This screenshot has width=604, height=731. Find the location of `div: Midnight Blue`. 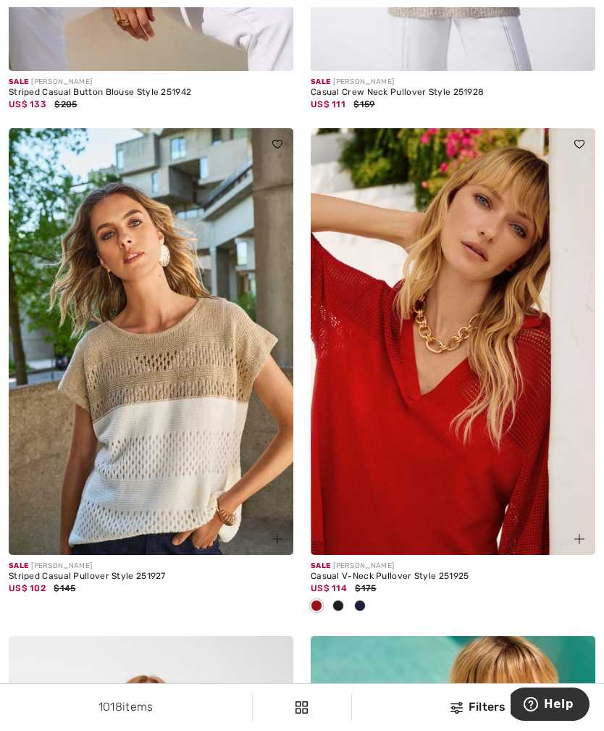

div: Midnight Blue is located at coordinates (360, 606).